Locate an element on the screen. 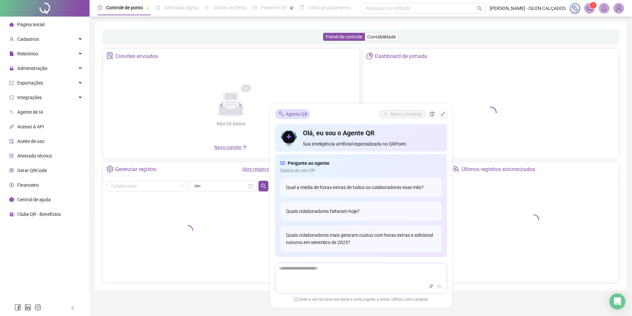 This screenshot has height=316, width=632. span: Este é um recurso em beta e está sujeito a erros. Utilize com cautela! is located at coordinates (361, 300).